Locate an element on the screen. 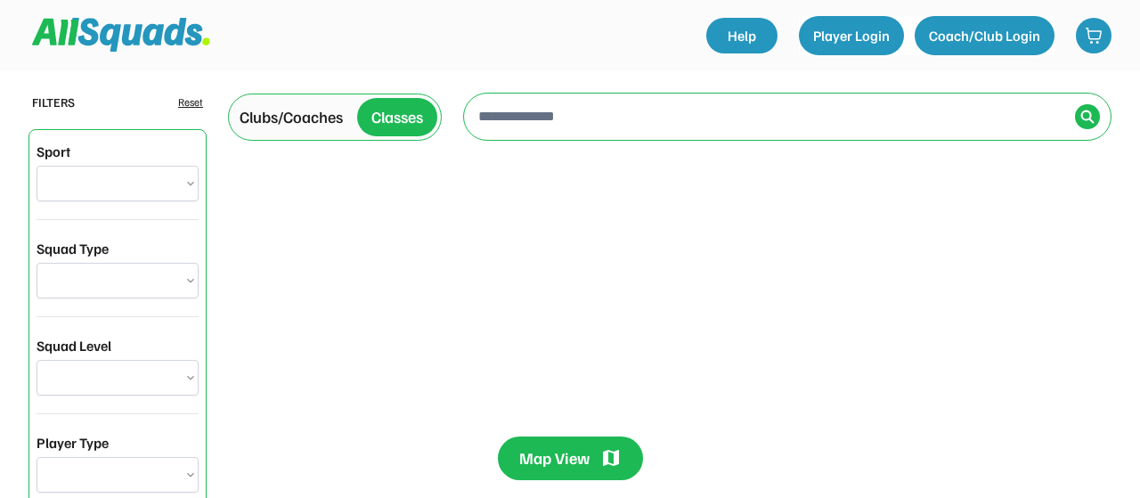 The image size is (1140, 498). button: Player Login is located at coordinates (851, 36).